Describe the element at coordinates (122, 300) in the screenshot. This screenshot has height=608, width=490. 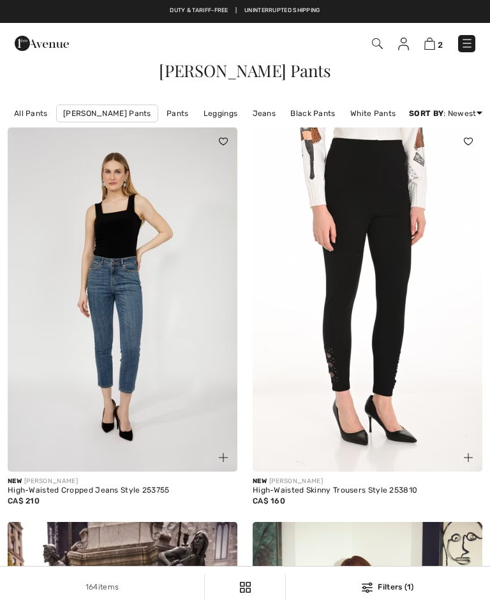
I see `img: High-Waisted Cropped Jeans Style 253755. Blue` at that location.